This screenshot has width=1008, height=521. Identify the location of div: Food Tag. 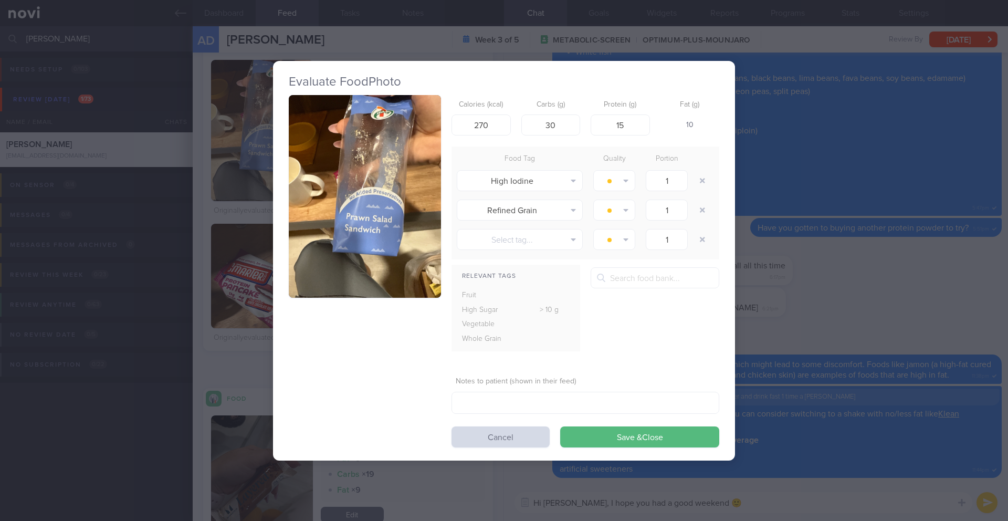
(520, 159).